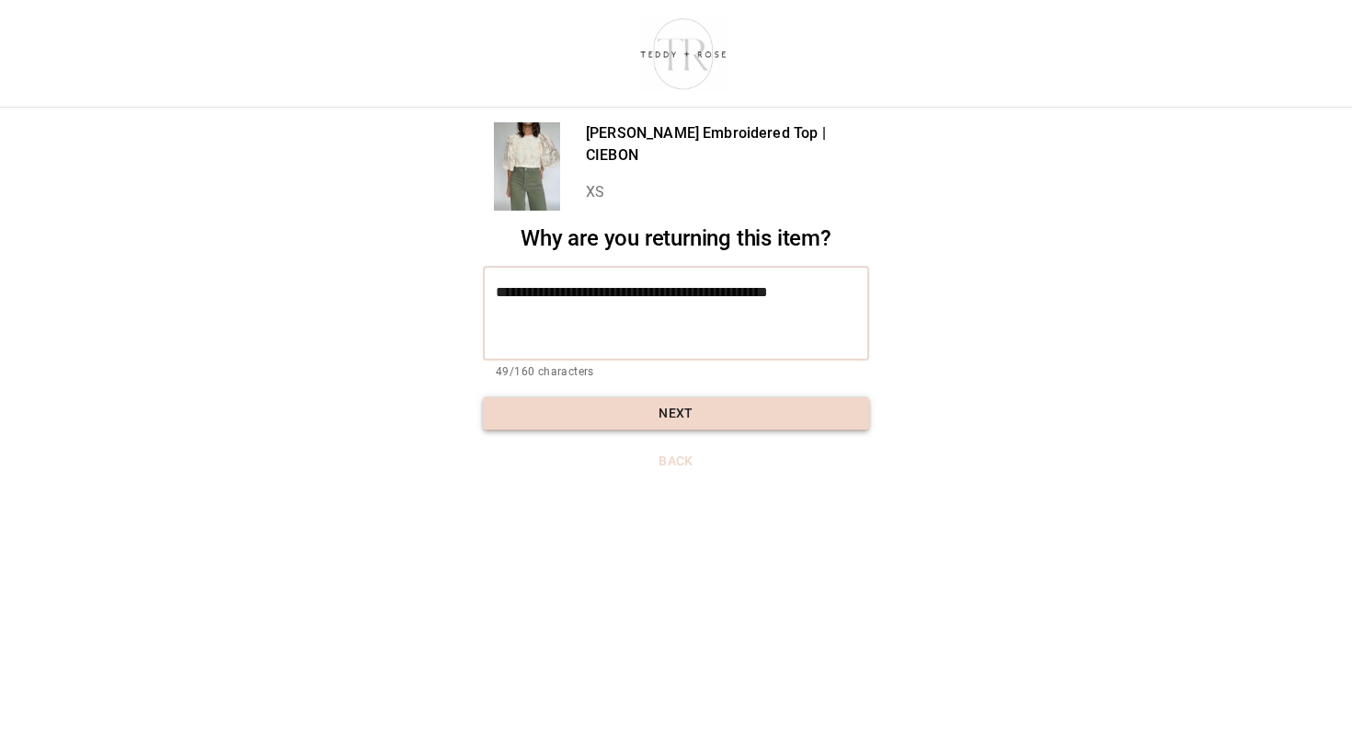 Image resolution: width=1352 pixels, height=734 pixels. Describe the element at coordinates (676, 461) in the screenshot. I see `button: Back` at that location.